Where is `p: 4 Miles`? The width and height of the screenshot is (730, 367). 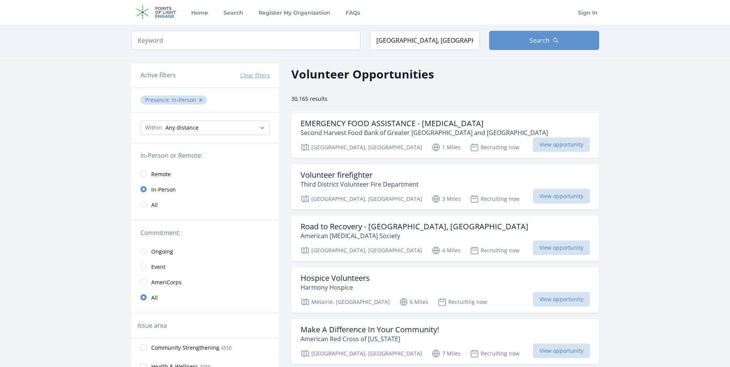 p: 4 Miles is located at coordinates (446, 251).